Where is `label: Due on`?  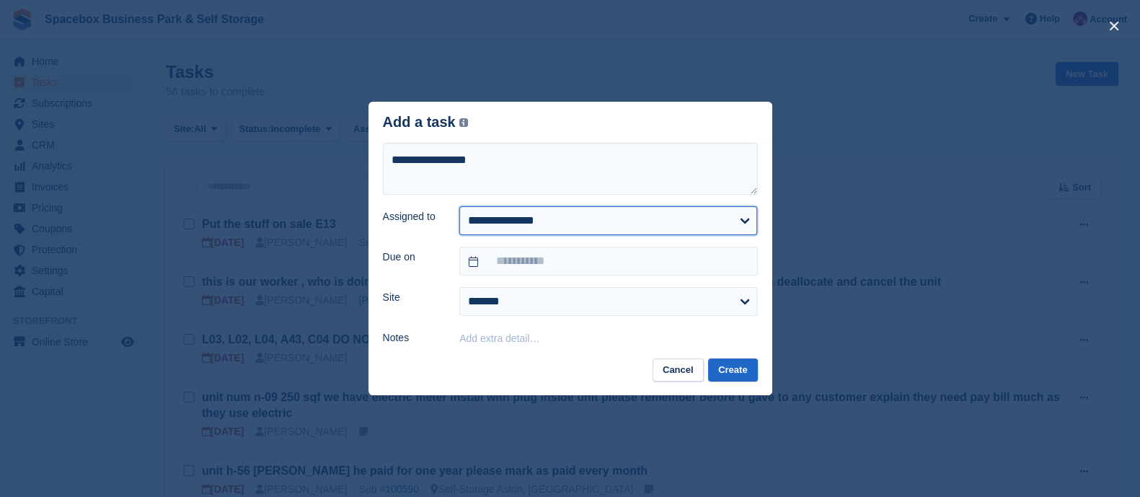 label: Due on is located at coordinates (413, 257).